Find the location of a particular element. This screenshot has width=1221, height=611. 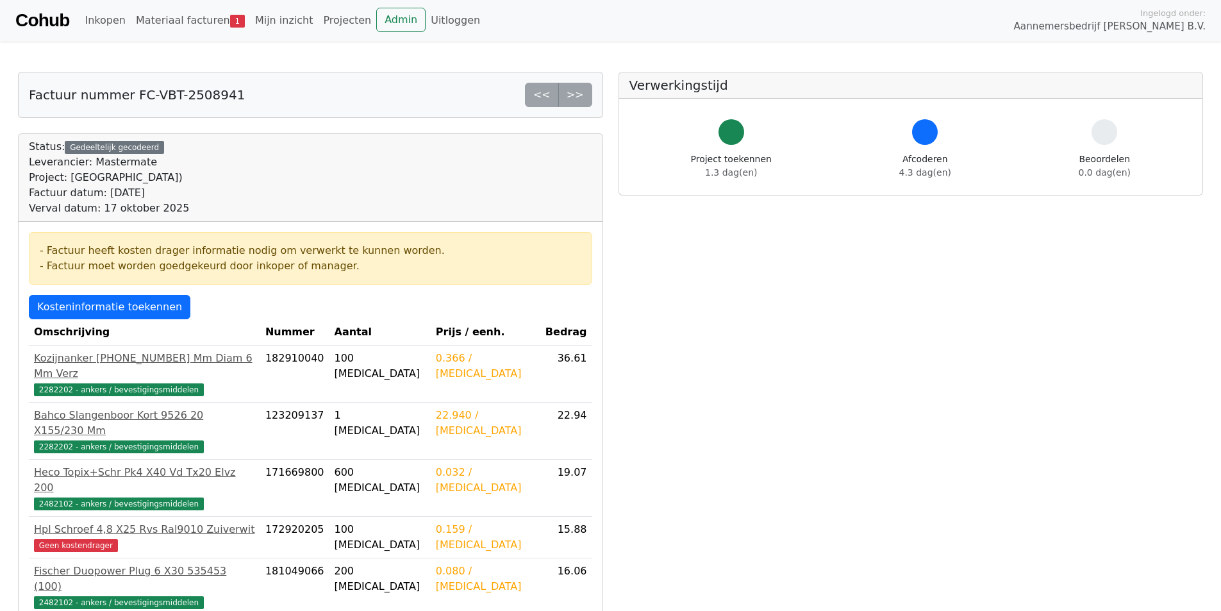

div: Status: is located at coordinates (109, 178).